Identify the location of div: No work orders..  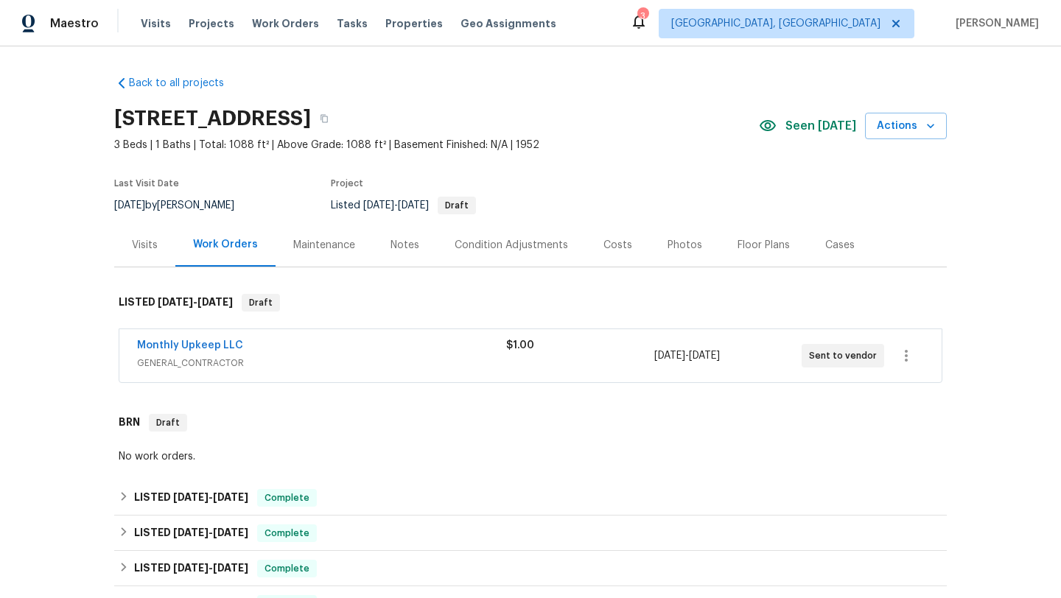
(531, 457).